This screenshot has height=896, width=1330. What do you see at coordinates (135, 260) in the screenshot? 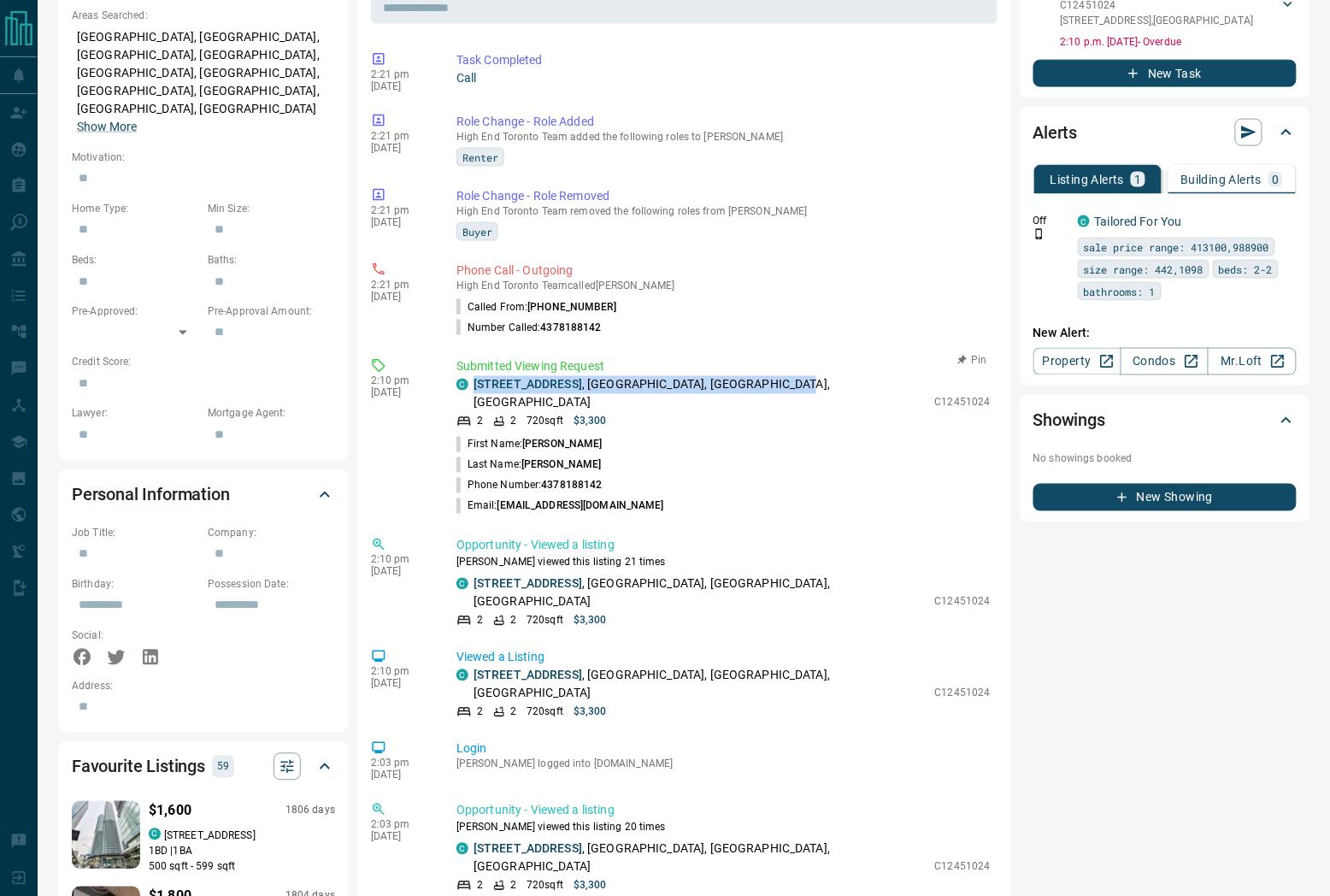
I see `p: Beds:` at bounding box center [135, 260].